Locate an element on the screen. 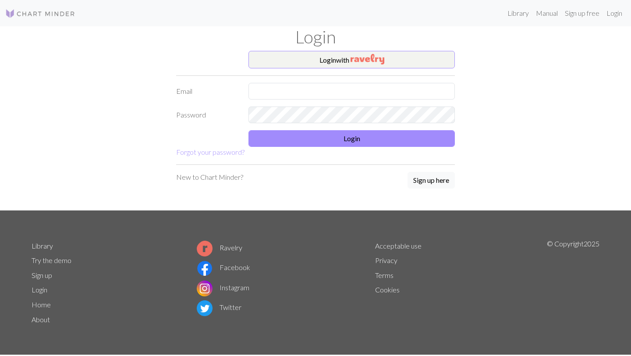  a: Instagram is located at coordinates (223, 287).